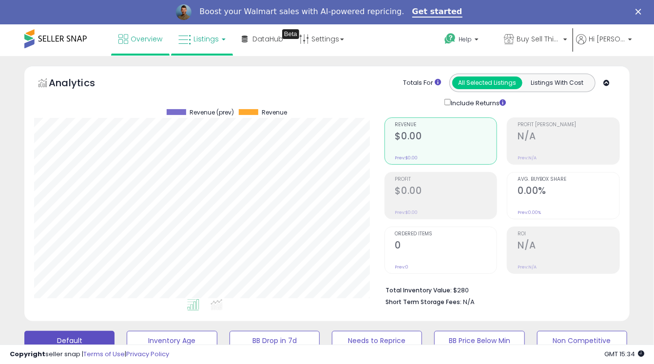 This screenshot has height=364, width=654. I want to click on b: Short Term Storage Fees:, so click(424, 302).